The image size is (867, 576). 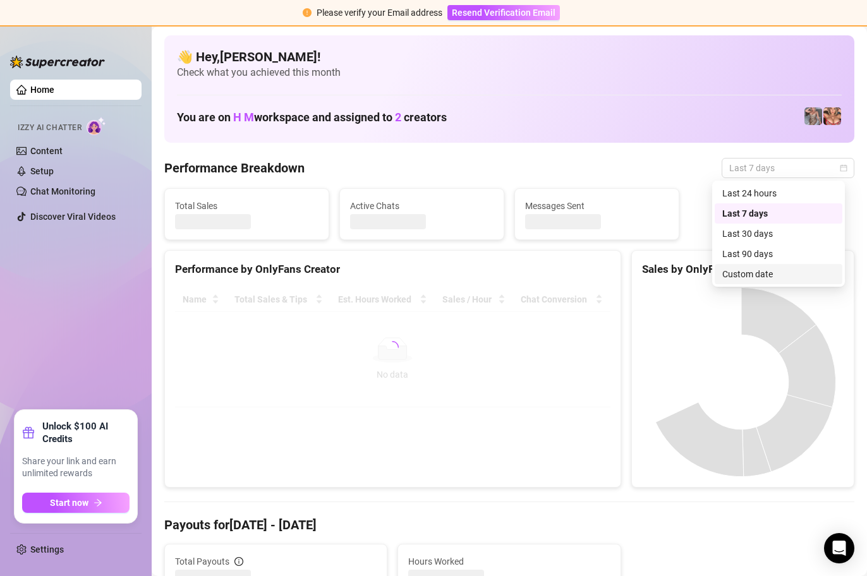 What do you see at coordinates (778, 254) in the screenshot?
I see `div: Last 90 days` at bounding box center [778, 254].